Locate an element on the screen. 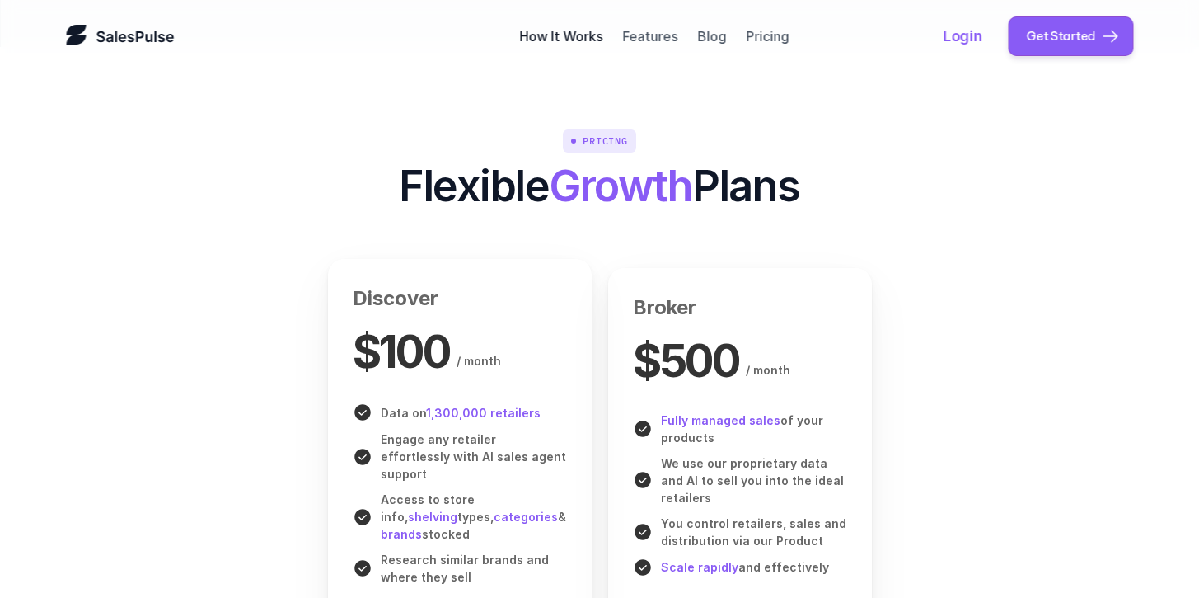 This screenshot has height=598, width=1199. span: Scale rapidly is located at coordinates (700, 566).